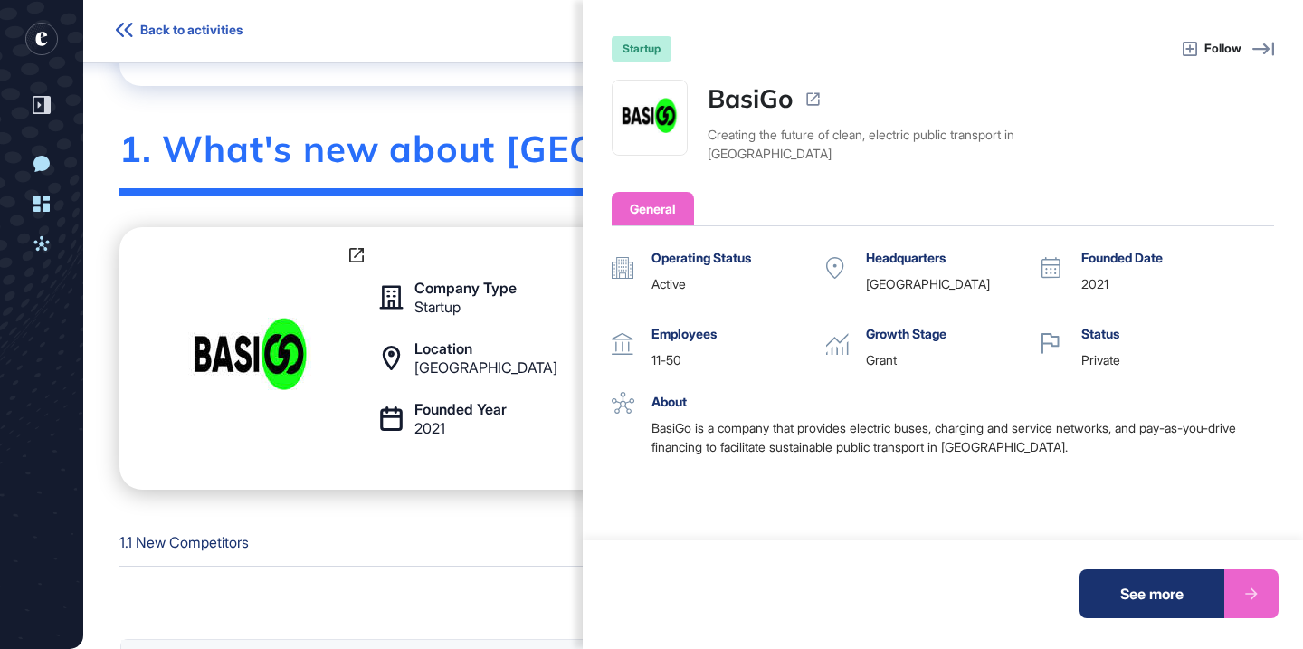 The image size is (1303, 649). What do you see at coordinates (684, 333) in the screenshot?
I see `span: Employees` at bounding box center [684, 333].